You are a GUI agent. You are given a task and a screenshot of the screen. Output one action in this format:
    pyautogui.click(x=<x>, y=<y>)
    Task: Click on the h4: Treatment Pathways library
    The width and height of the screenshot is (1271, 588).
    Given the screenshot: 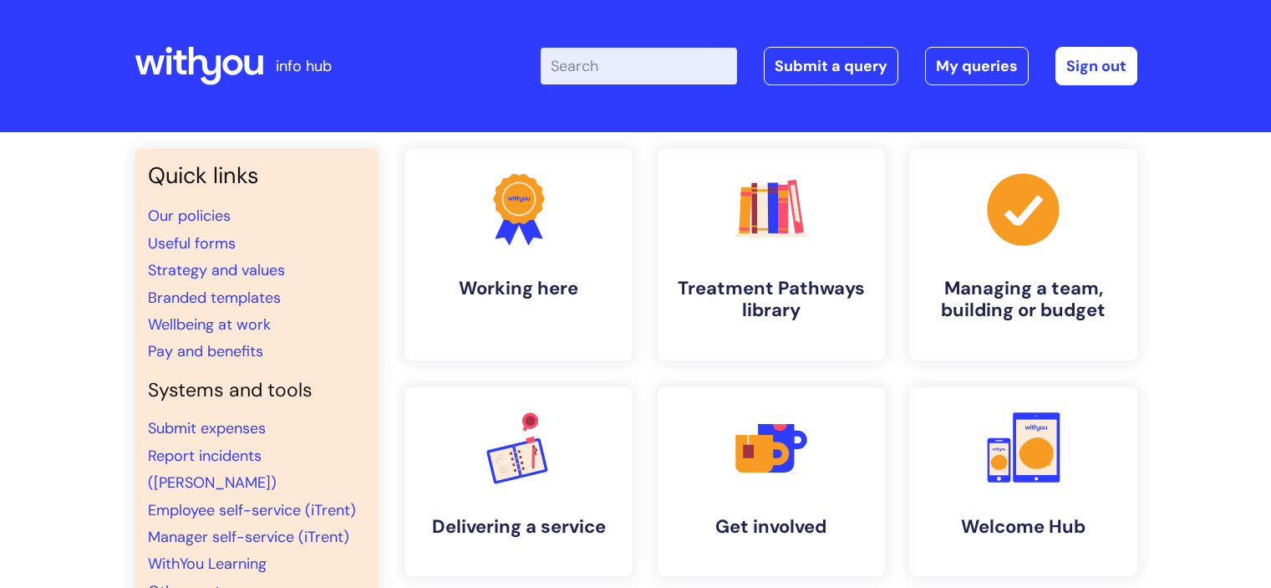 What is the action you would take?
    pyautogui.click(x=772, y=299)
    